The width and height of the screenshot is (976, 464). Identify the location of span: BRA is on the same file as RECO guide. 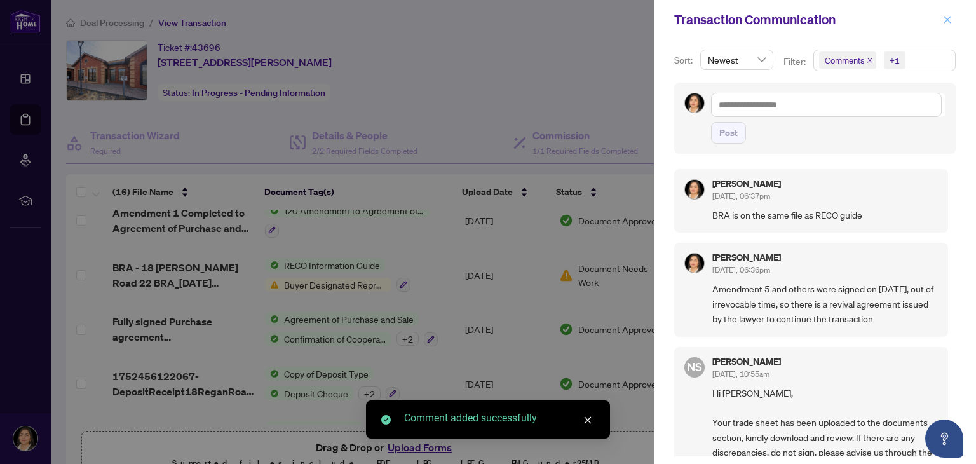
(825, 215).